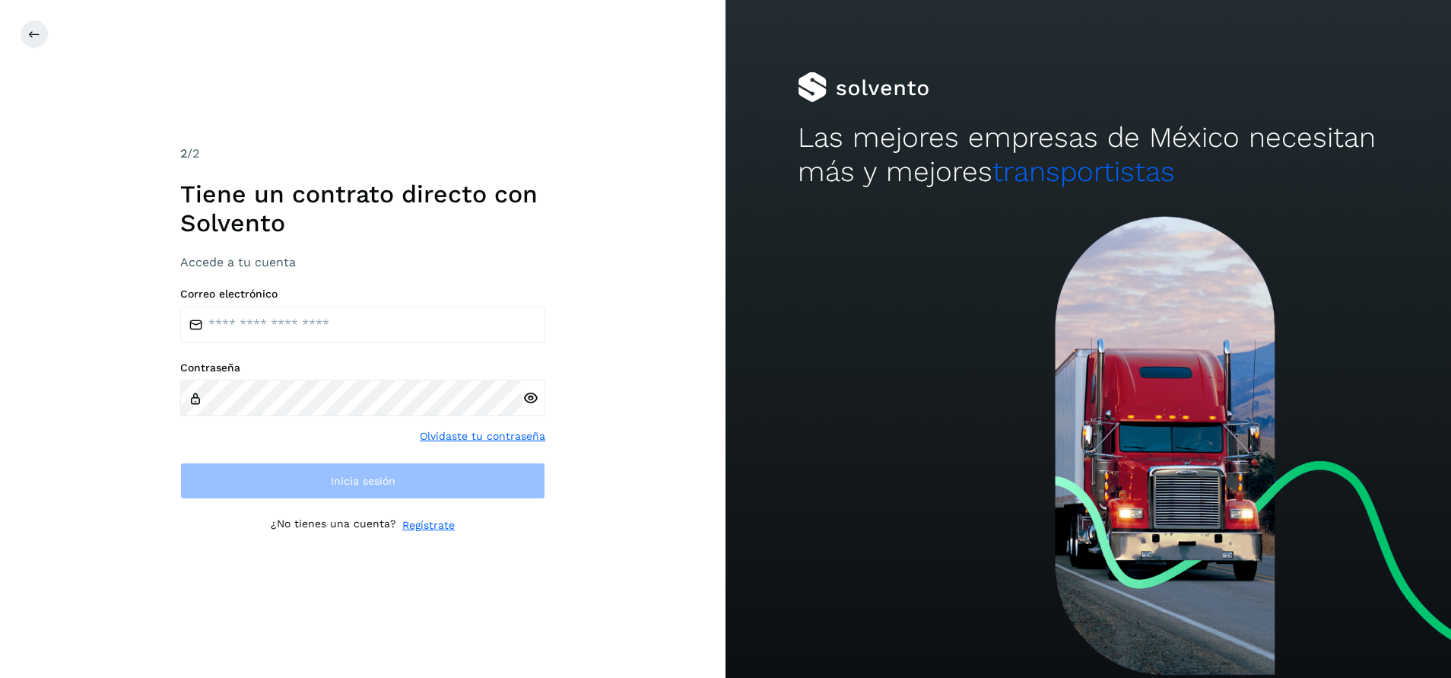 This screenshot has height=678, width=1451. Describe the element at coordinates (363, 262) in the screenshot. I see `h3: Accede a tu cuenta` at that location.